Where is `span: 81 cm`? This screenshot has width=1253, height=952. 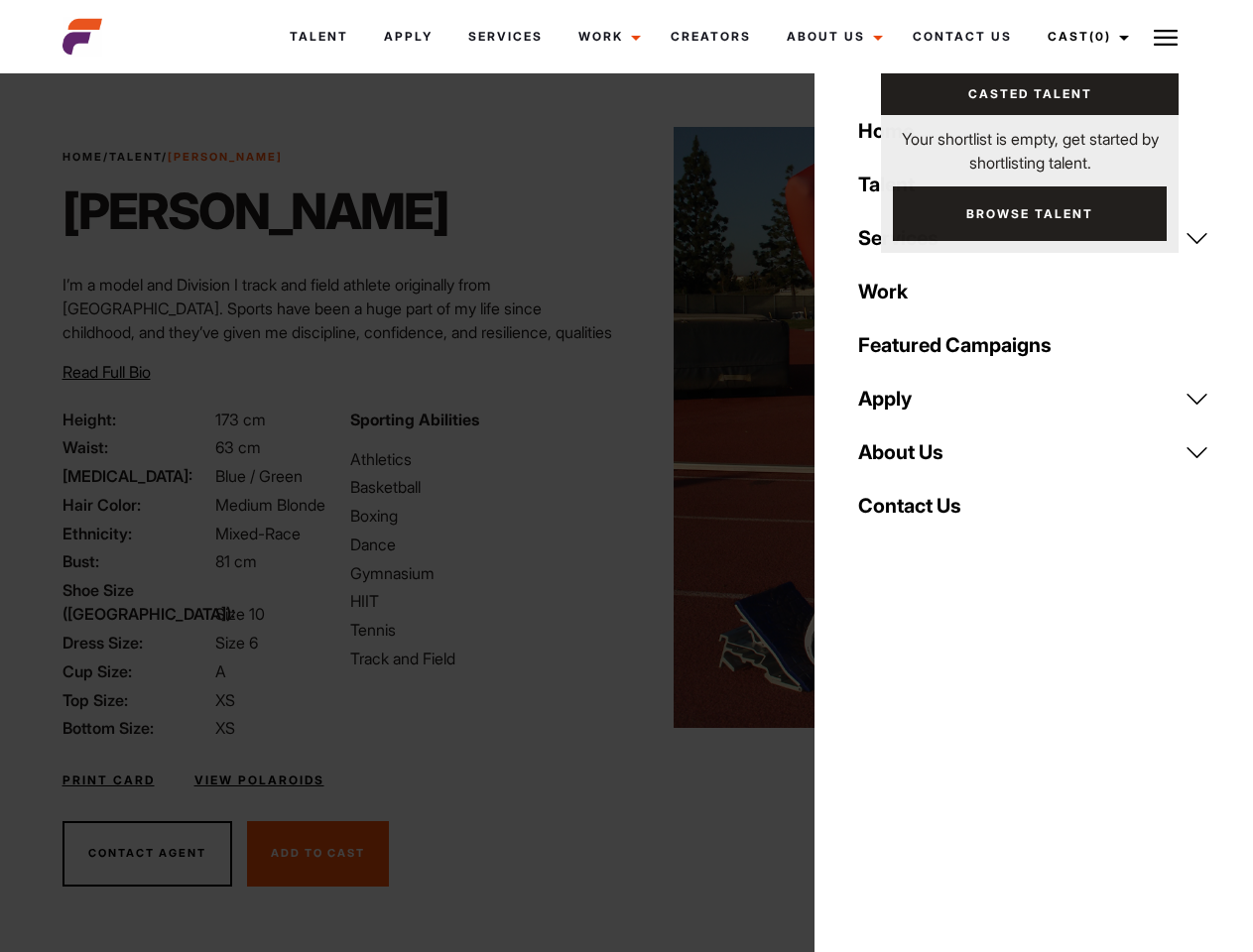
span: 81 cm is located at coordinates (236, 561).